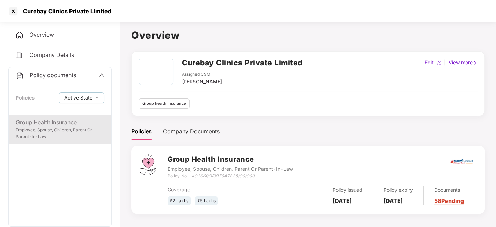 The image size is (496, 227). Describe the element at coordinates (179, 201) in the screenshot. I see `div: ₹2 Lakhs` at that location.